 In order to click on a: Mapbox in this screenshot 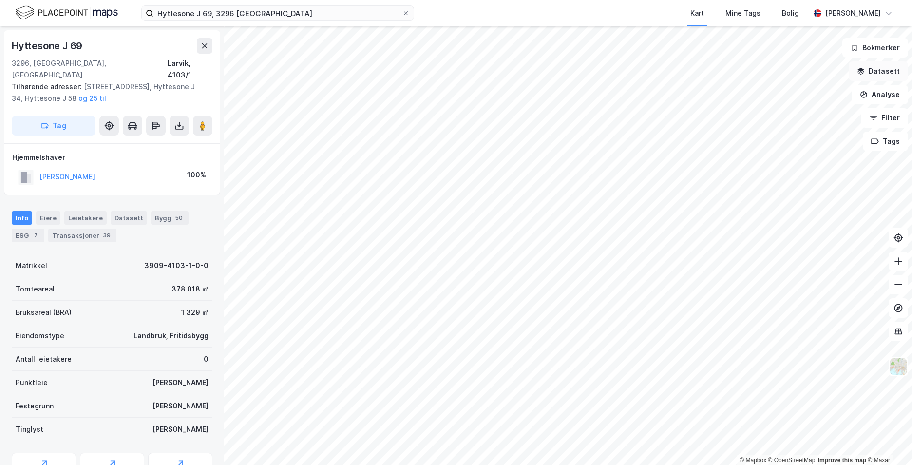, I will do `click(753, 460)`.